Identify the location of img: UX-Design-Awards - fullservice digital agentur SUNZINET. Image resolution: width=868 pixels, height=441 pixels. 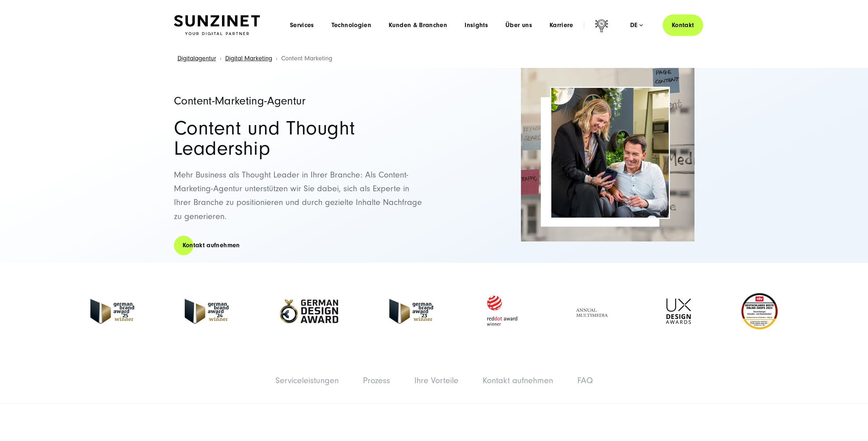
(678, 311).